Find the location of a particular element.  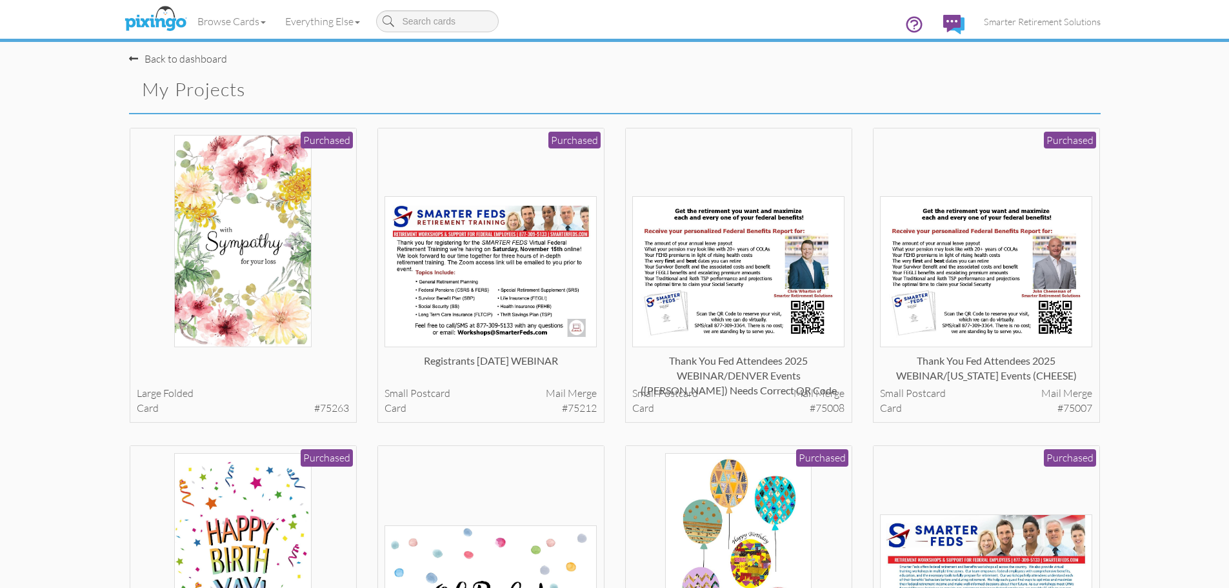

a: Back to dashboard is located at coordinates (178, 59).